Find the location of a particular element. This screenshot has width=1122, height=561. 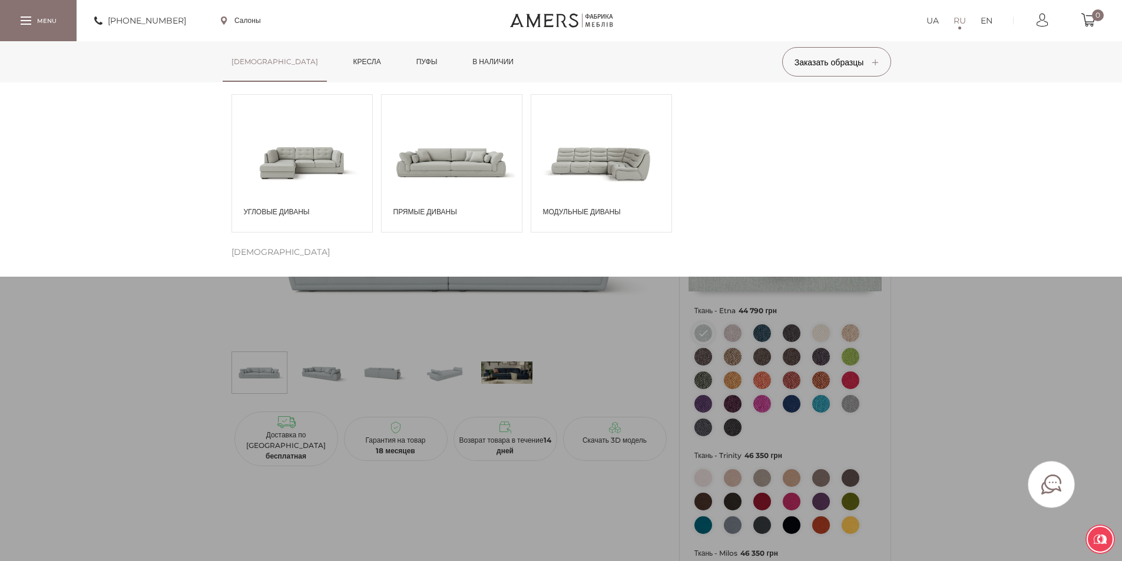

a: UA is located at coordinates (932, 21).